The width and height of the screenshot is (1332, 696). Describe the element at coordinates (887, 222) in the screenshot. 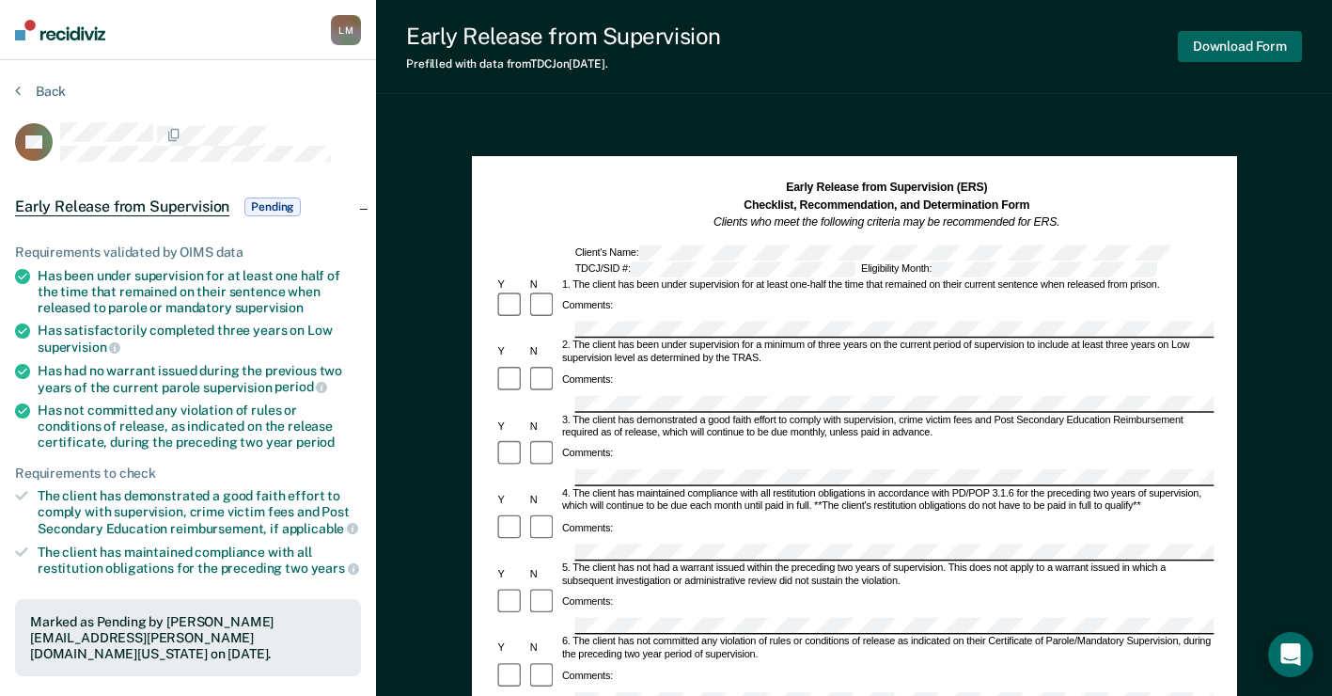

I see `em: Clients who meet the following criteria may be recommended for ERS.` at that location.